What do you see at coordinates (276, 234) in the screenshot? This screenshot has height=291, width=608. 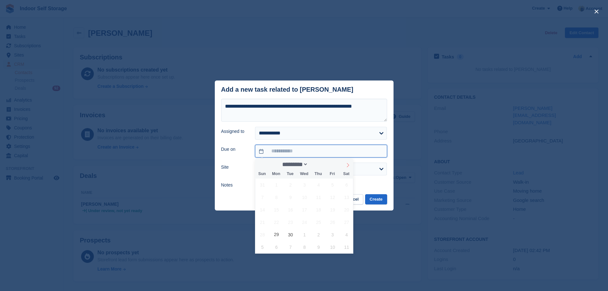 I see `span: September 29, 2025` at bounding box center [276, 234].